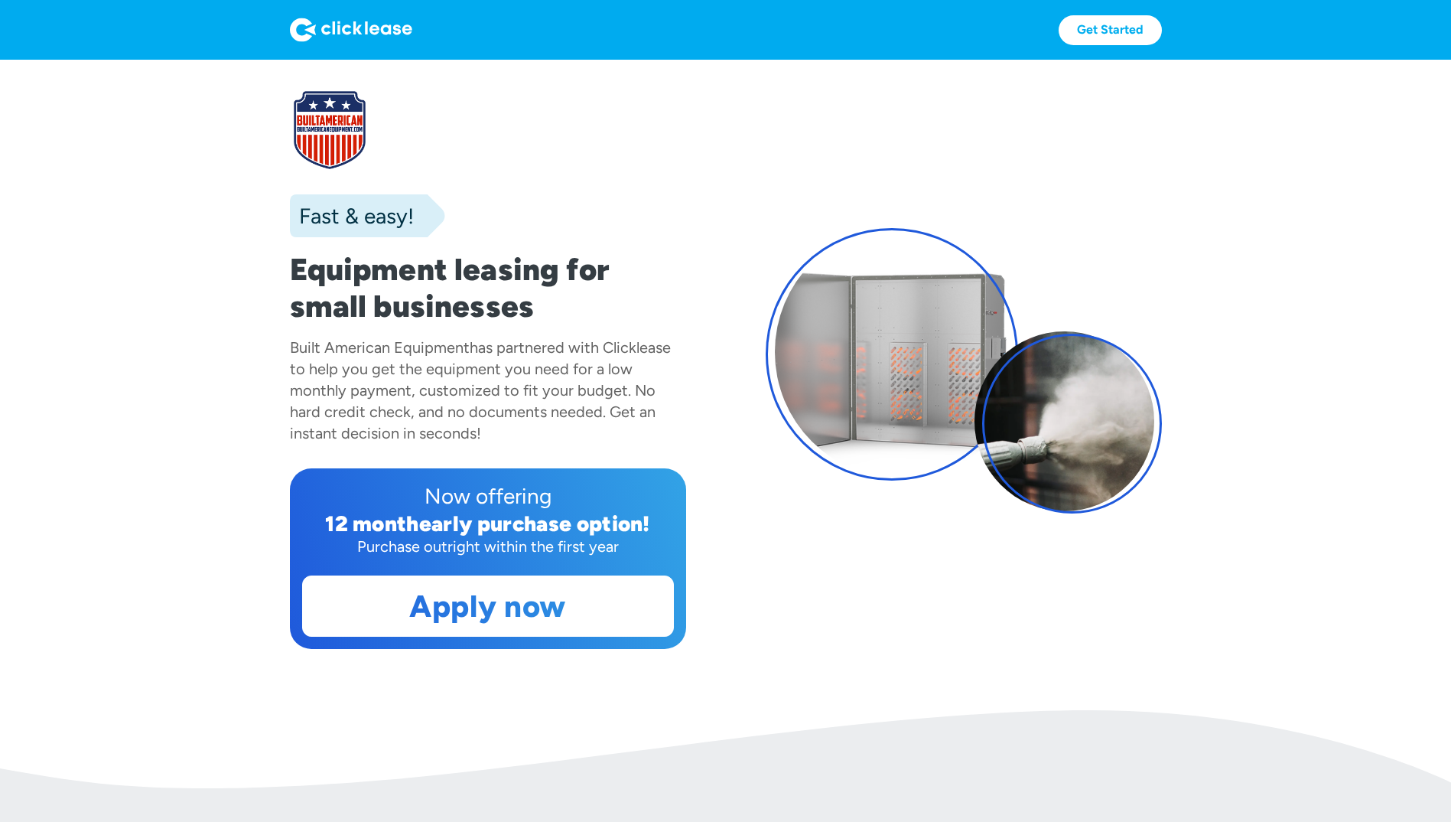 The image size is (1451, 822). I want to click on div: Purchase outright within the first year, so click(488, 546).